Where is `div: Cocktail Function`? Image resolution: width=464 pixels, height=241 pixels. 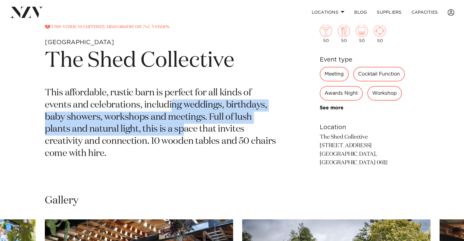
div: Cocktail Function is located at coordinates (379, 74).